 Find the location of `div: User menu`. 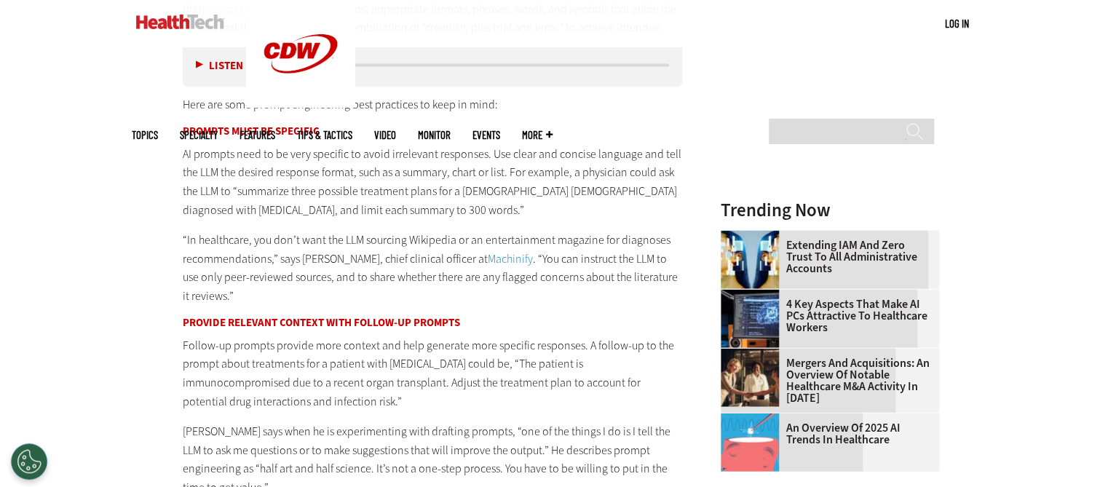

div: User menu is located at coordinates (957, 23).